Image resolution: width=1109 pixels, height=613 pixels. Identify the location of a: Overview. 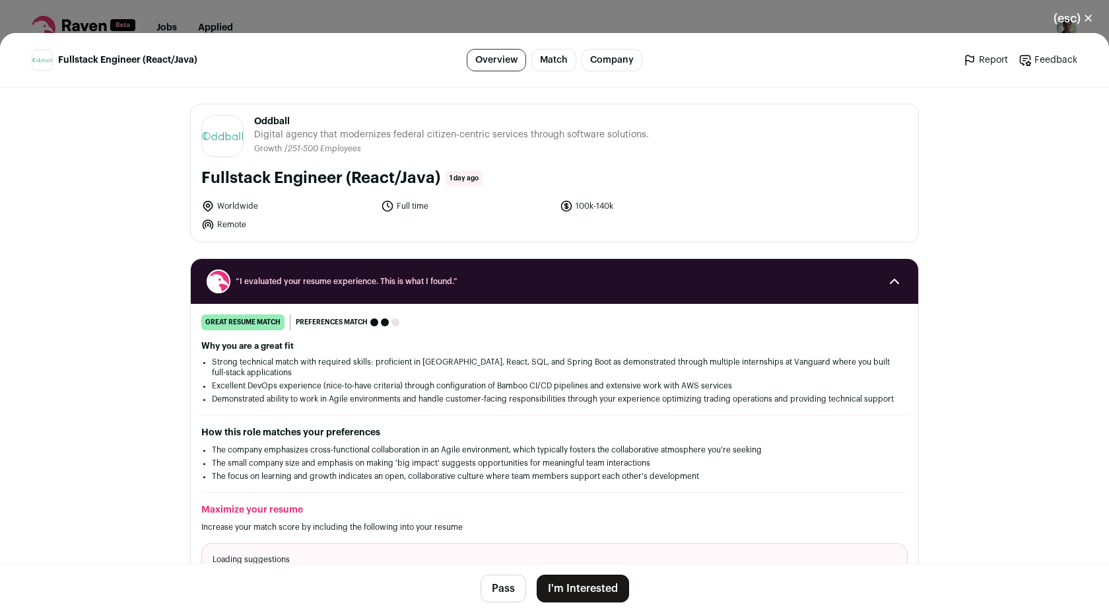
(496, 60).